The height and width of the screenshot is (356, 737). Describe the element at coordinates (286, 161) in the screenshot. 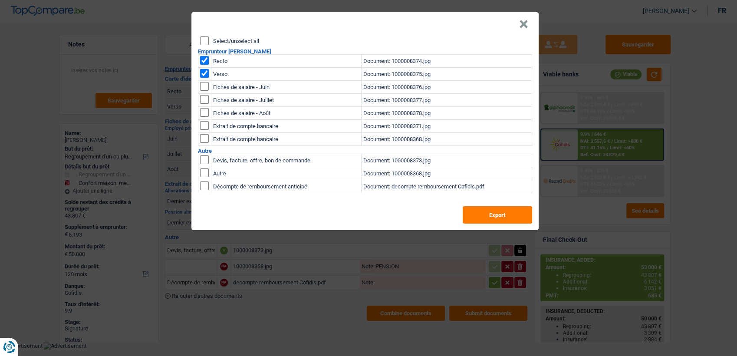

I see `td: Devis, facture, offre, bon de commande` at that location.